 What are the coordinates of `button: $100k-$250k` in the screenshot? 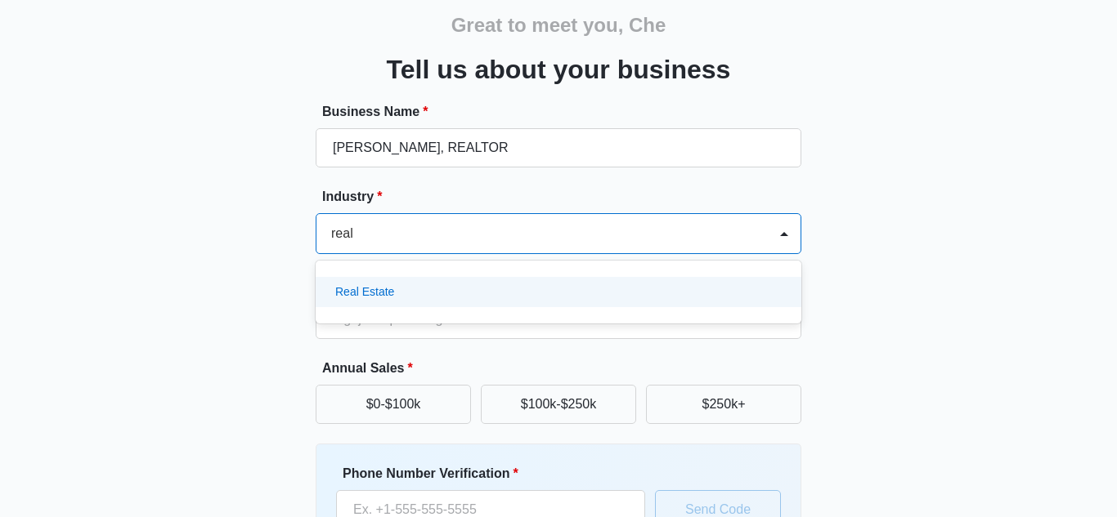 It's located at (558, 405).